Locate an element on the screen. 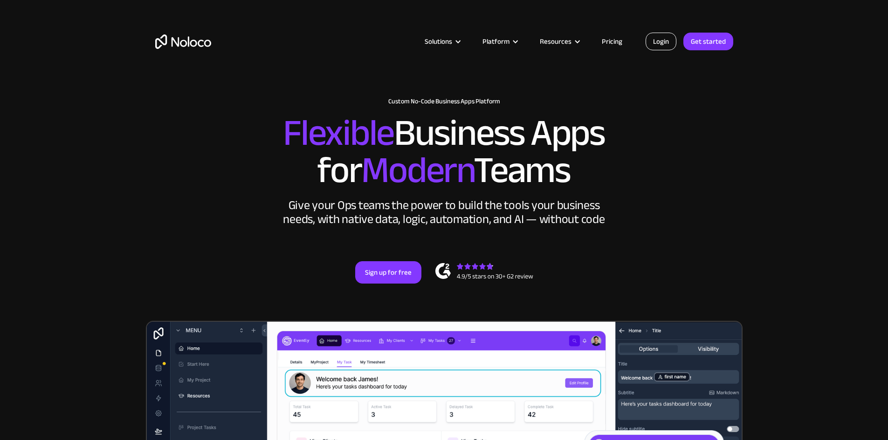 This screenshot has height=440, width=888. a: Sign up for free is located at coordinates (388, 273).